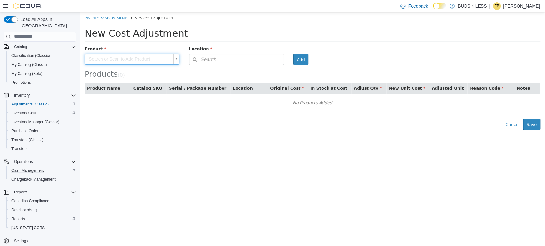 The width and height of the screenshot is (545, 246). Describe the element at coordinates (44, 47) in the screenshot. I see `span: Catalog` at that location.